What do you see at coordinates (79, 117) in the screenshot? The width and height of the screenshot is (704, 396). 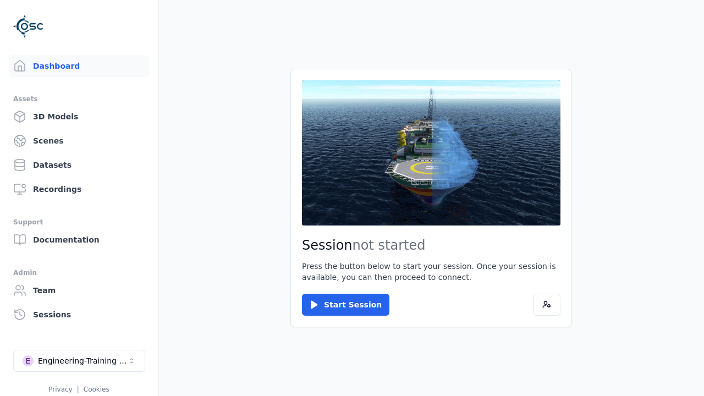 I see `a: 3D Models` at bounding box center [79, 117].